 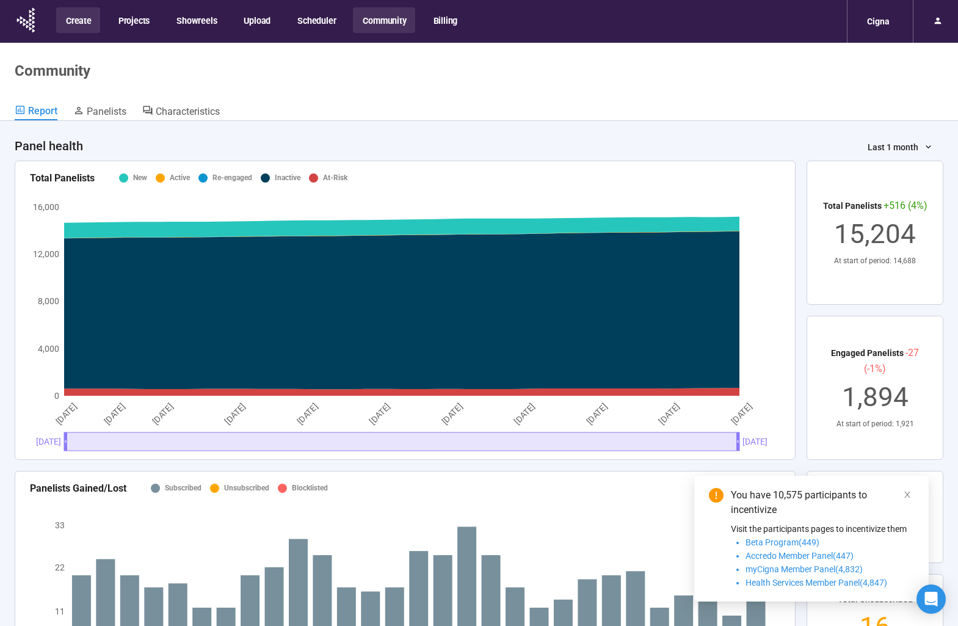 I want to click on tspan: 8,000, so click(x=48, y=301).